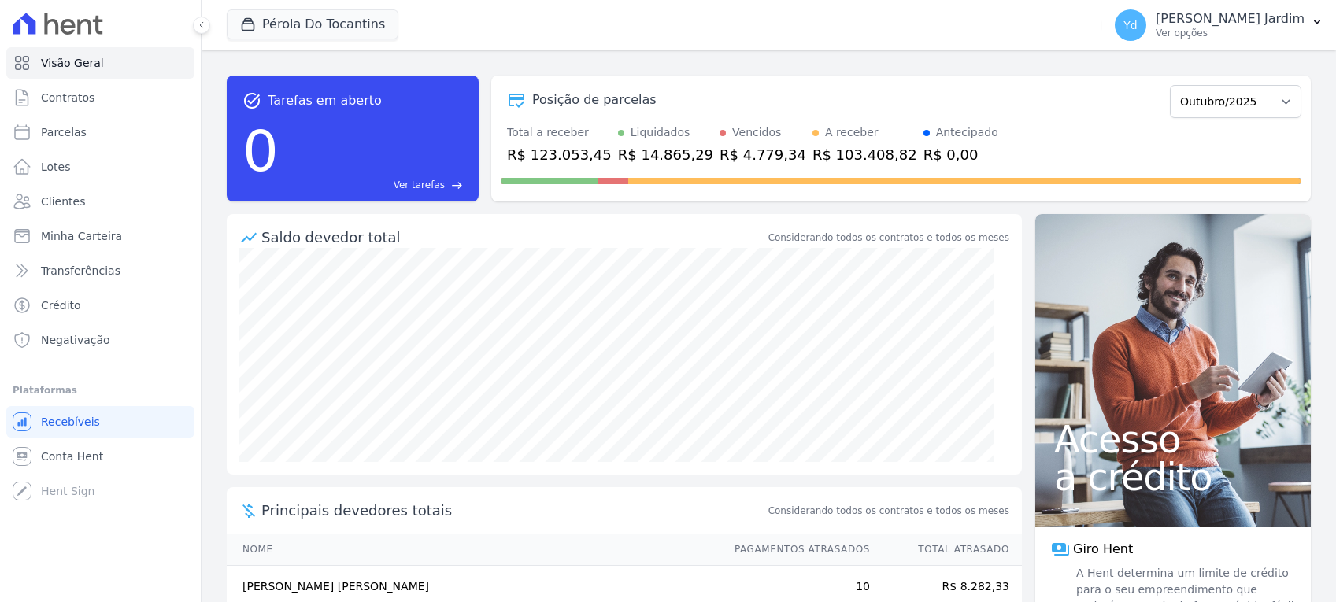  I want to click on div: Considerando todos os contratos e todos os meses, so click(889, 238).